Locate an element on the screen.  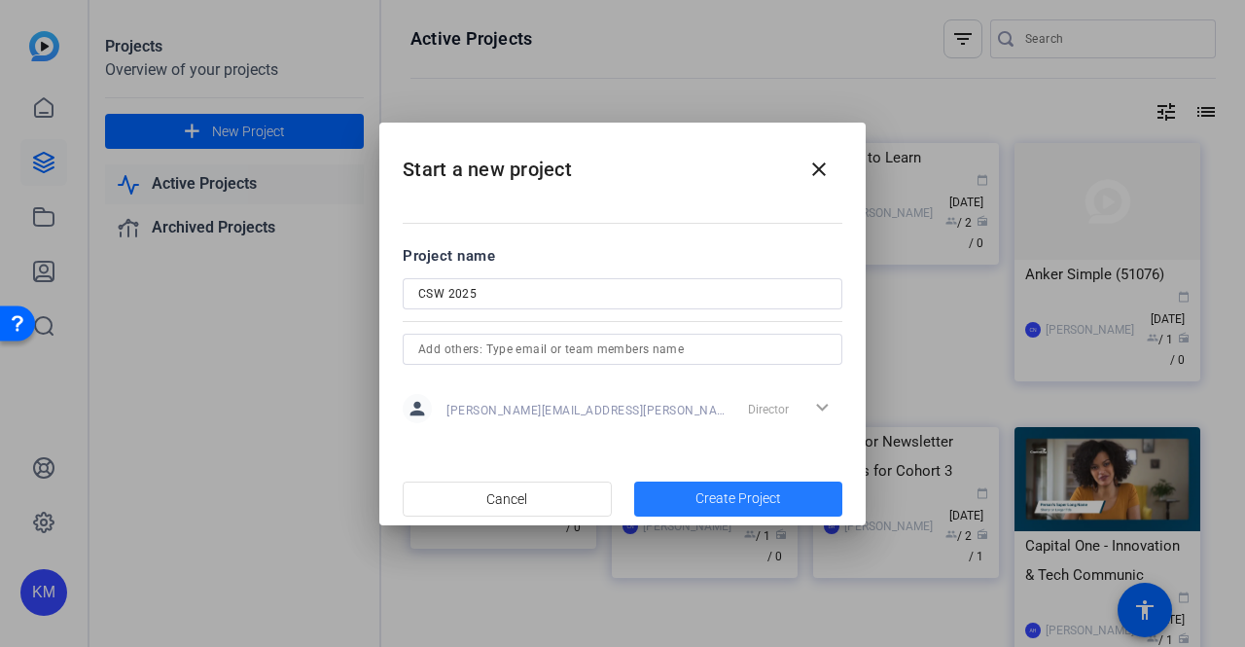
span: Cancel is located at coordinates (507, 499).